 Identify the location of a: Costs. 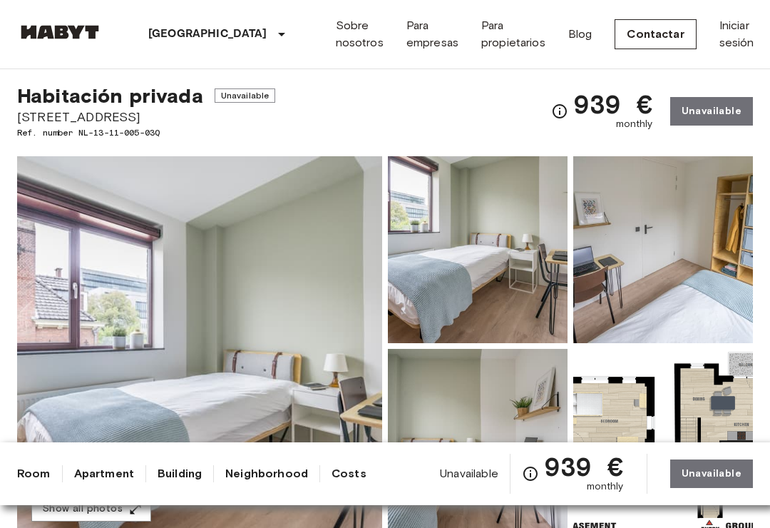
(349, 474).